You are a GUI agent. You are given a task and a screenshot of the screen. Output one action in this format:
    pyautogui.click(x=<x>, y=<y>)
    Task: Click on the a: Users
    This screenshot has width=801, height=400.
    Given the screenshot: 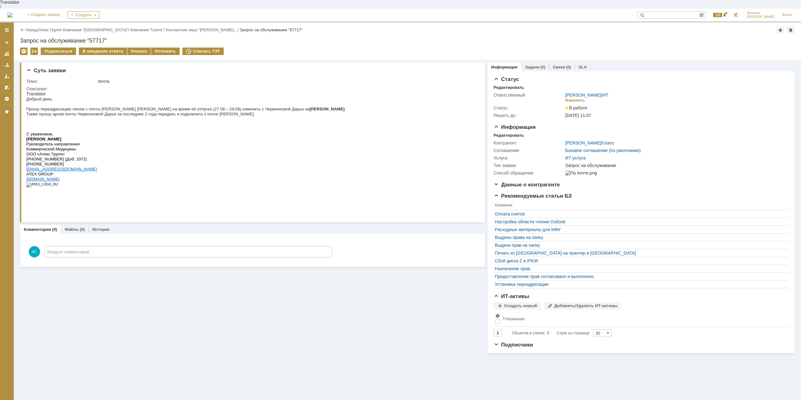 What is the action you would take?
    pyautogui.click(x=608, y=143)
    